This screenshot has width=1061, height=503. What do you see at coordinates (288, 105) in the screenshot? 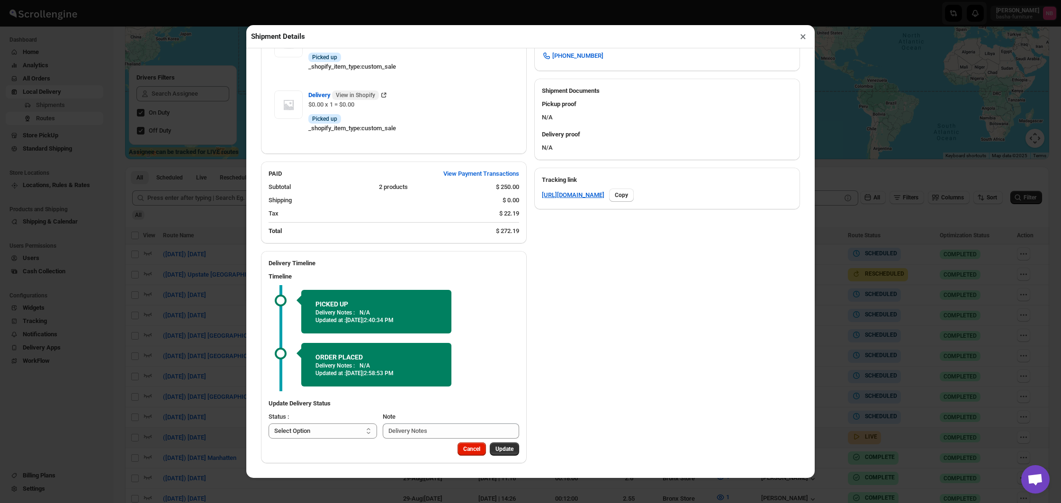
I see `img: Item` at bounding box center [288, 105].